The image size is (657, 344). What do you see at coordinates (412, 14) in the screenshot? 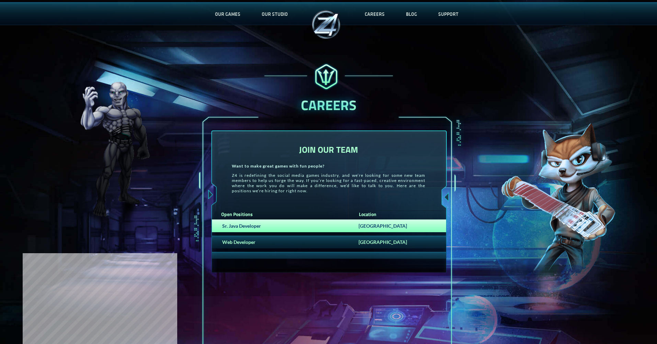
I see `a: BLOG` at bounding box center [412, 14].